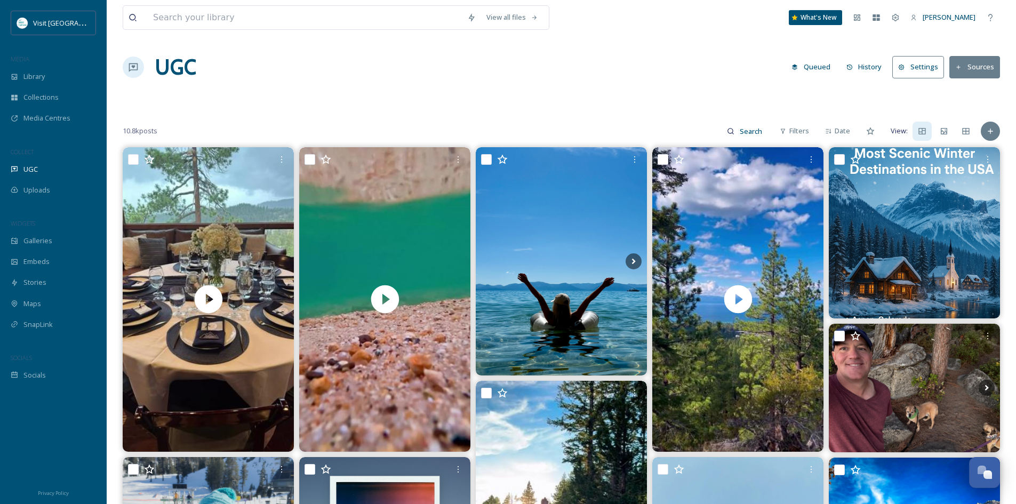  I want to click on img: ❄️🇺🇸 Dreaming of a Snowy Escape? Here are the Most Scenic Winter Destinations in the USA! ⛄✨ 👇 Yo..., so click(914, 233).